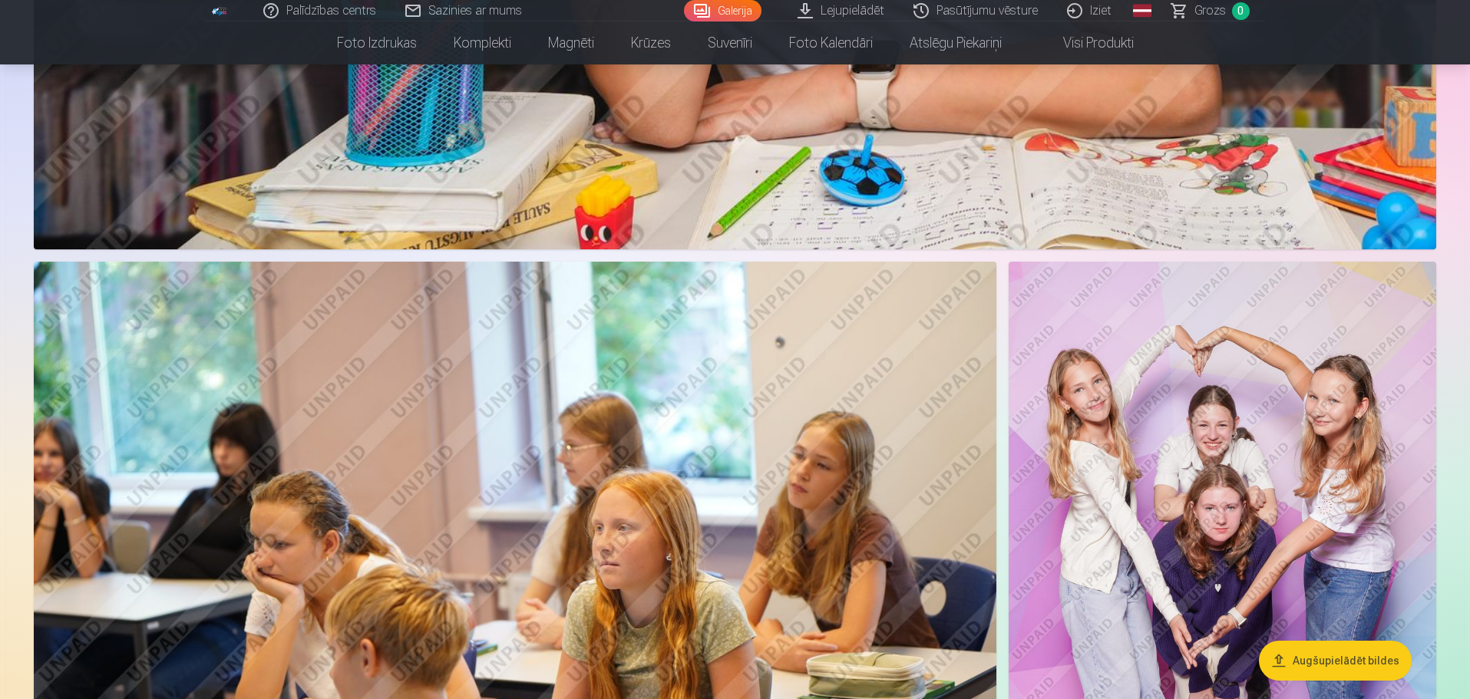 The image size is (1470, 699). What do you see at coordinates (956, 43) in the screenshot?
I see `a: Atslēgu piekariņi` at bounding box center [956, 43].